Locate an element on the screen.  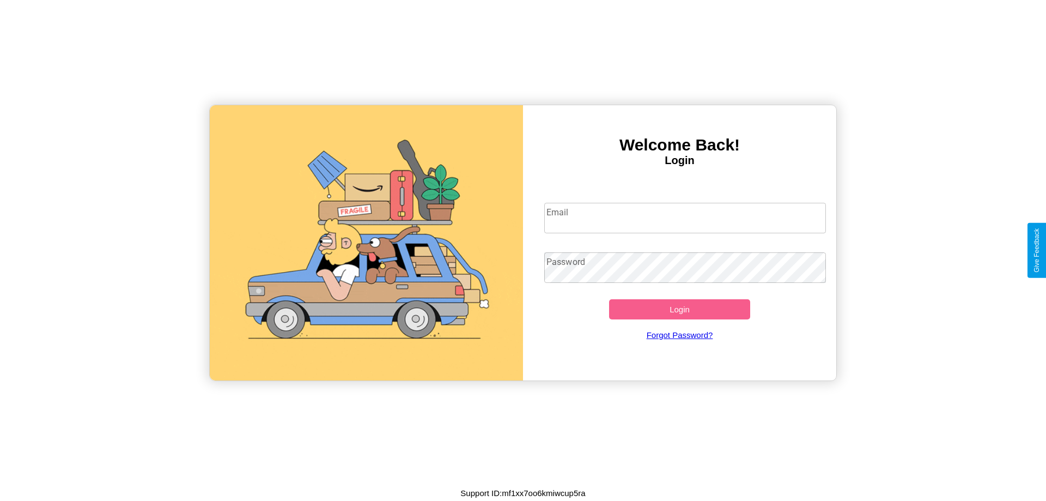
div: Give Feedback is located at coordinates (1037, 250).